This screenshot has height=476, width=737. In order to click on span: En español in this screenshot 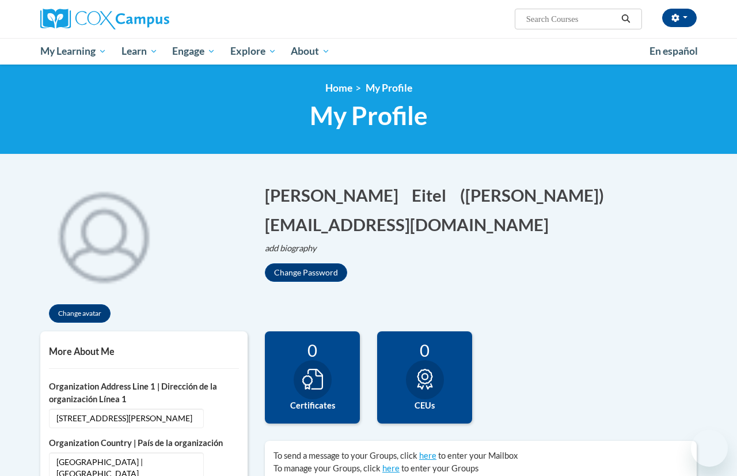, I will do `click(674, 51)`.